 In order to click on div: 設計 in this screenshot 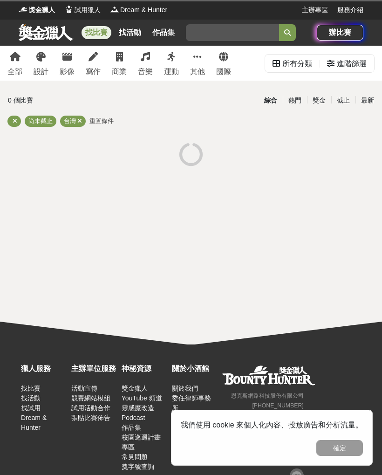, I will do `click(41, 72)`.